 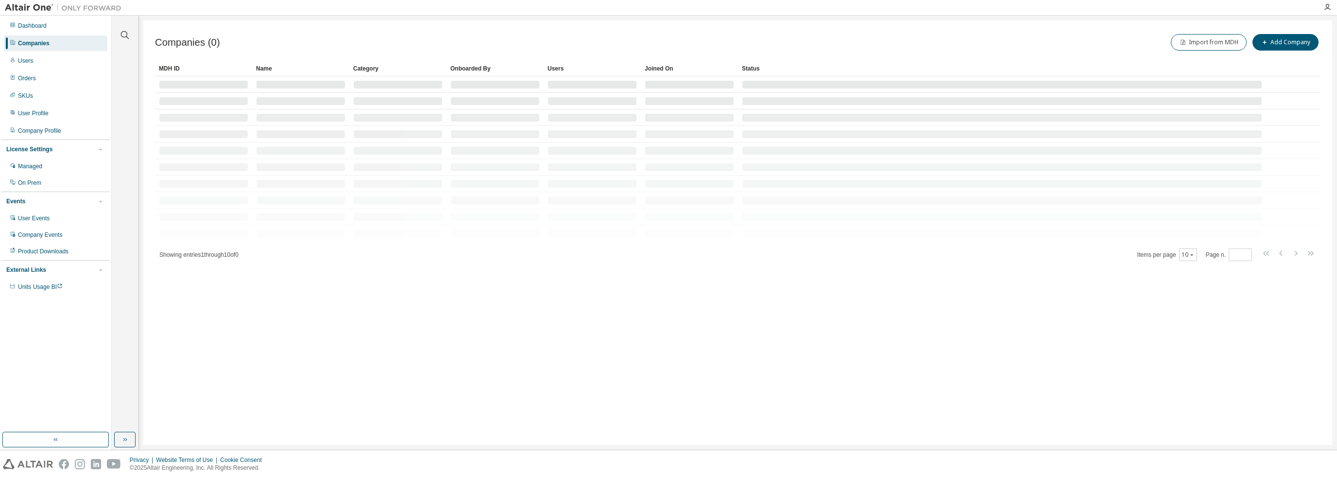 What do you see at coordinates (40, 235) in the screenshot?
I see `div: Company Events` at bounding box center [40, 235].